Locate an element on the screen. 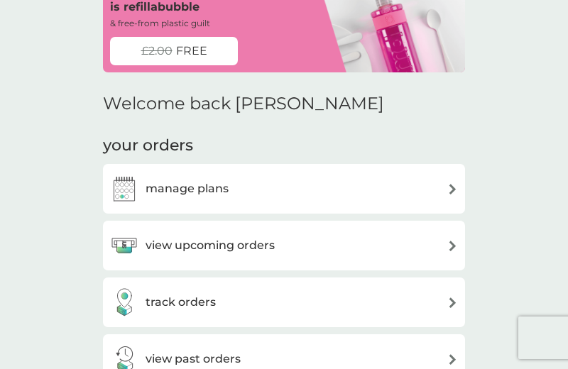 Image resolution: width=568 pixels, height=369 pixels. h3: view past orders is located at coordinates (193, 359).